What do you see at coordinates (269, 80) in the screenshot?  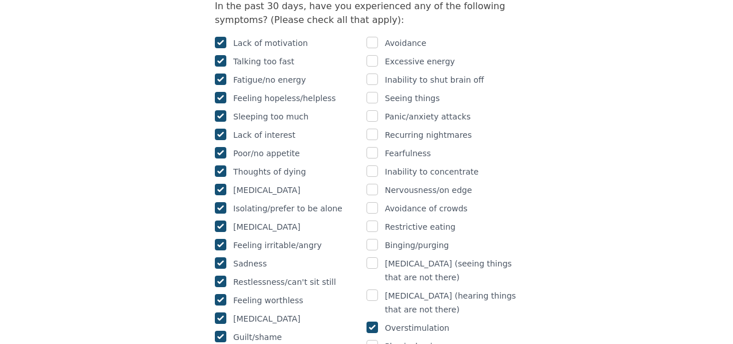 I see `p: Fatigue/no energy` at bounding box center [269, 80].